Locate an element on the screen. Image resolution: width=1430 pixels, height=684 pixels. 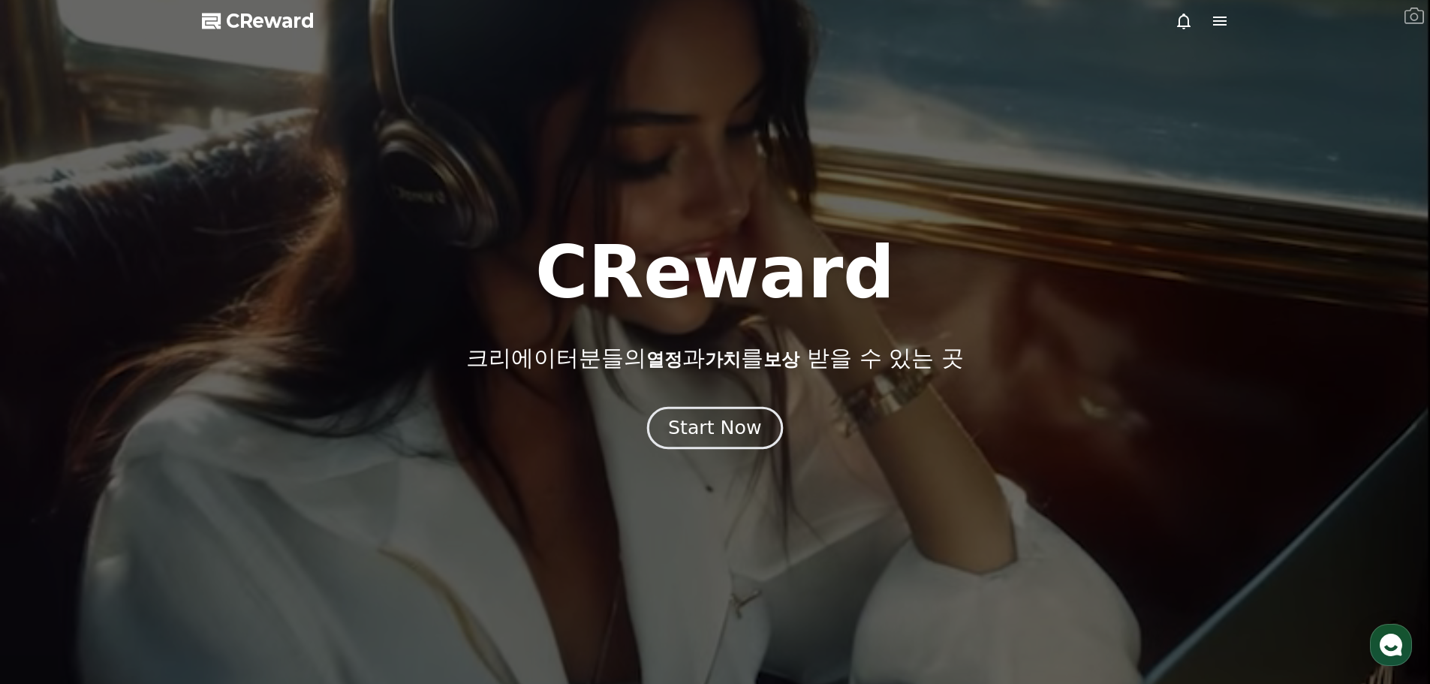
button: Start Now is located at coordinates (715, 427).